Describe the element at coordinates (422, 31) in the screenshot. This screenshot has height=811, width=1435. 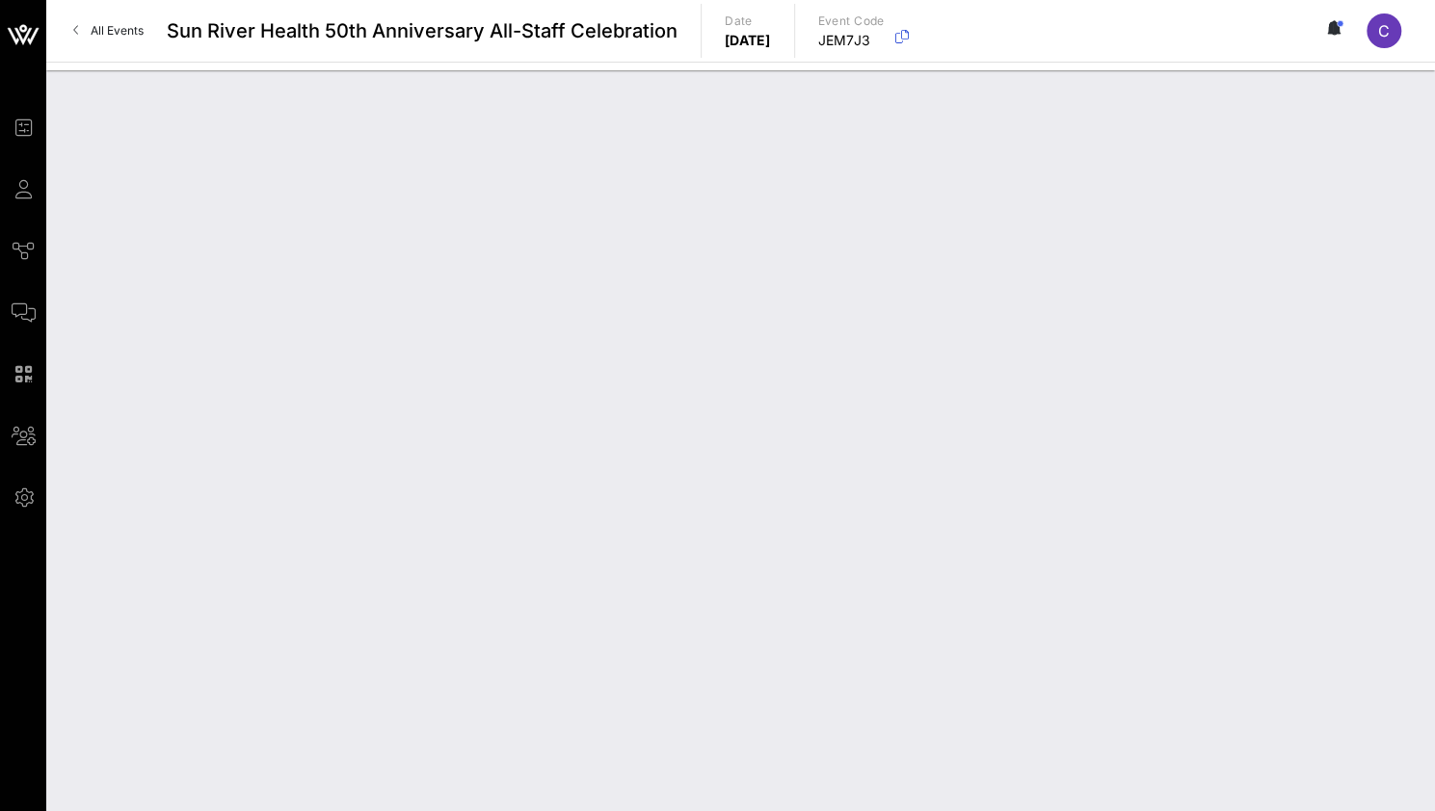
I see `span: Sun River Health 50th Anniversary All-Staff Celebration` at that location.